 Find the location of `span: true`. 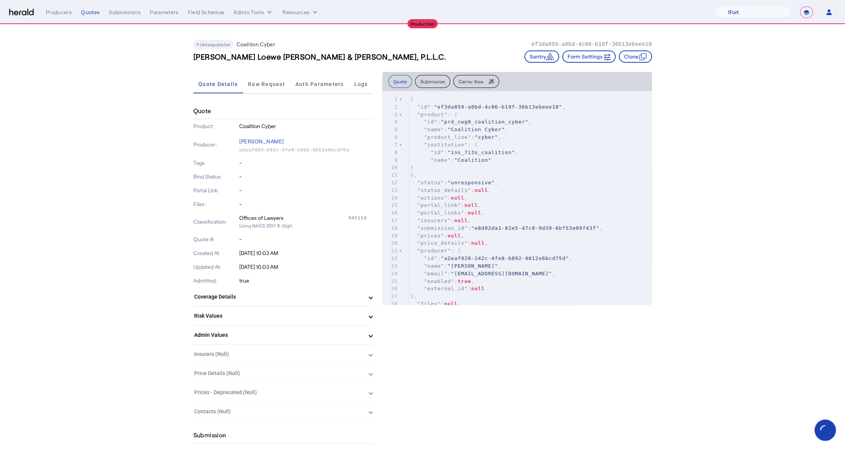

span: true is located at coordinates (464, 281).